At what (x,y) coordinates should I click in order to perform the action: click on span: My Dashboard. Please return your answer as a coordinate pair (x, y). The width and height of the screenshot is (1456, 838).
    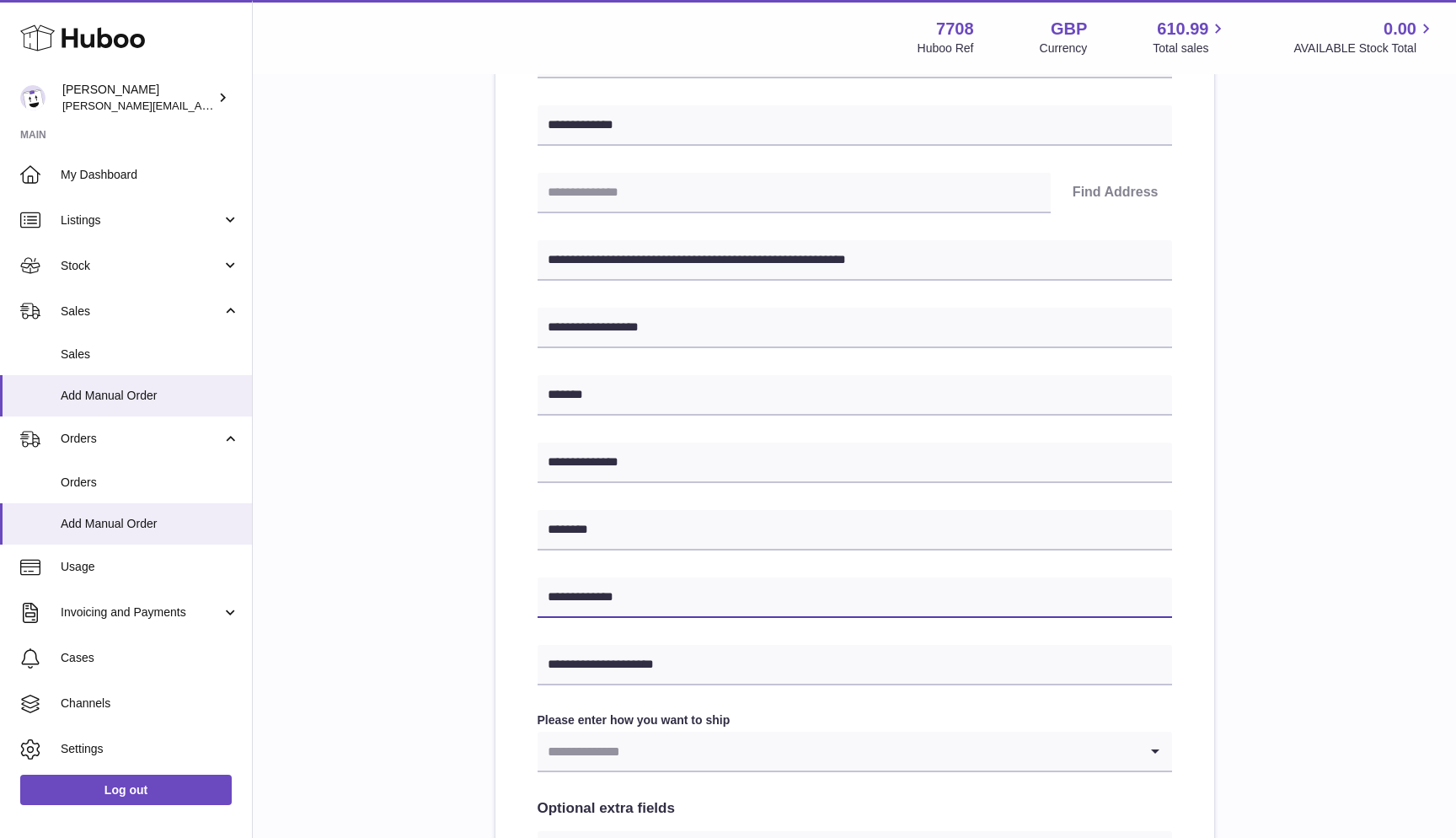
    Looking at the image, I should click on (150, 175).